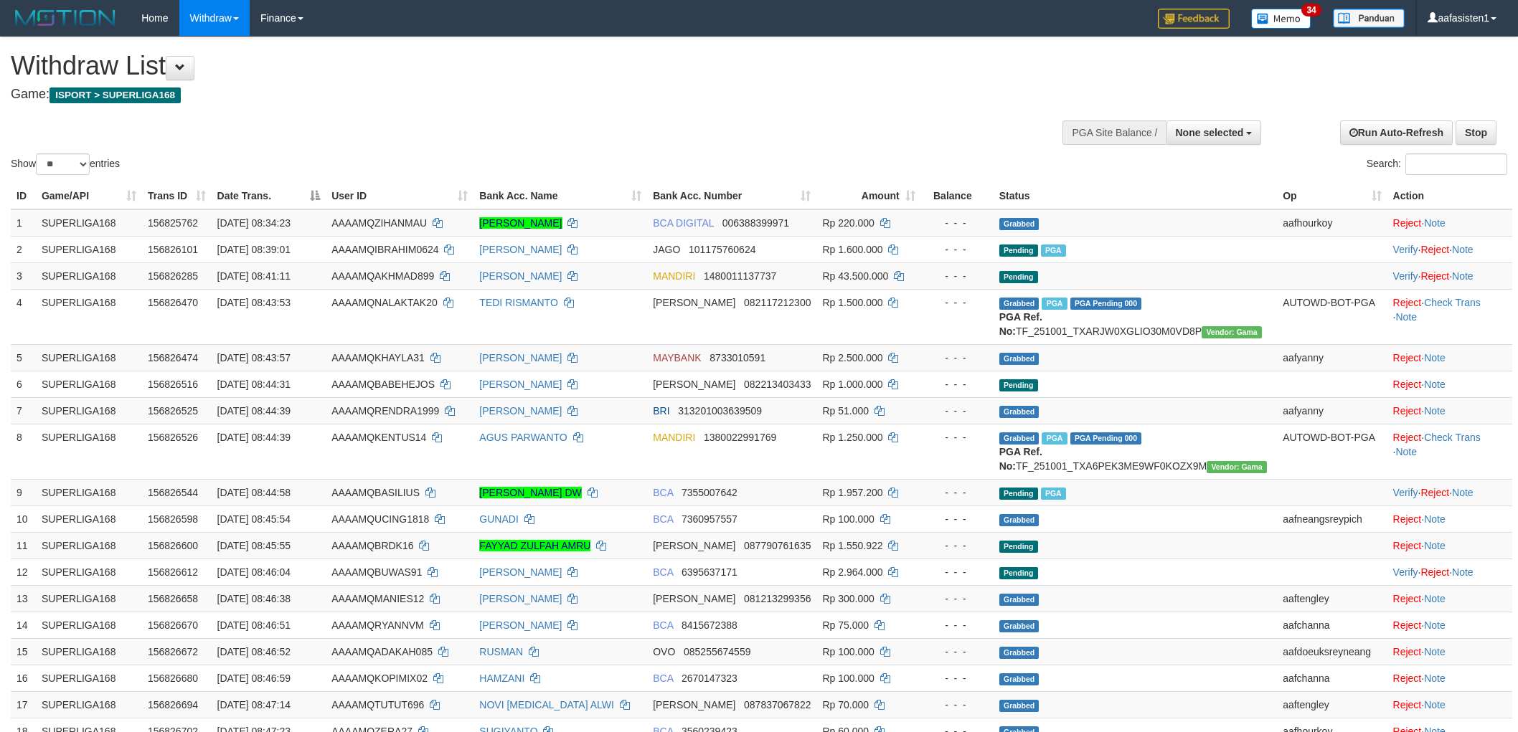 The width and height of the screenshot is (1518, 732). I want to click on th: Game/API: activate to sort column ascending, so click(89, 196).